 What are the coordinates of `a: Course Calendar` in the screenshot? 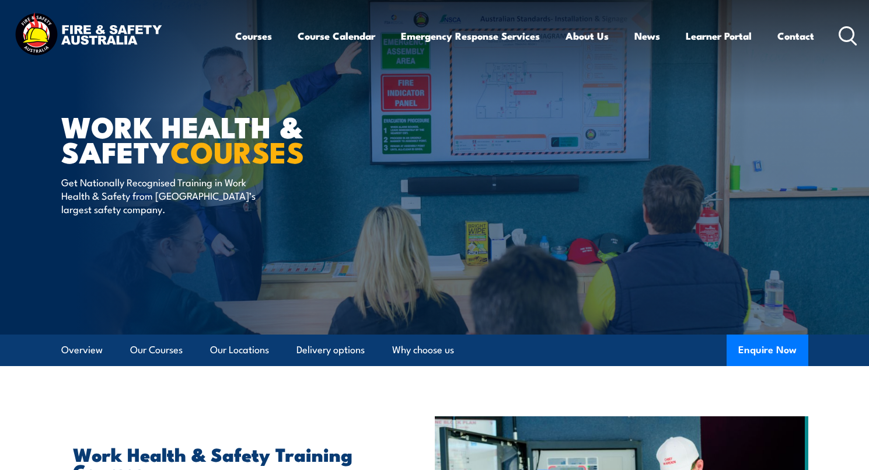 It's located at (336, 36).